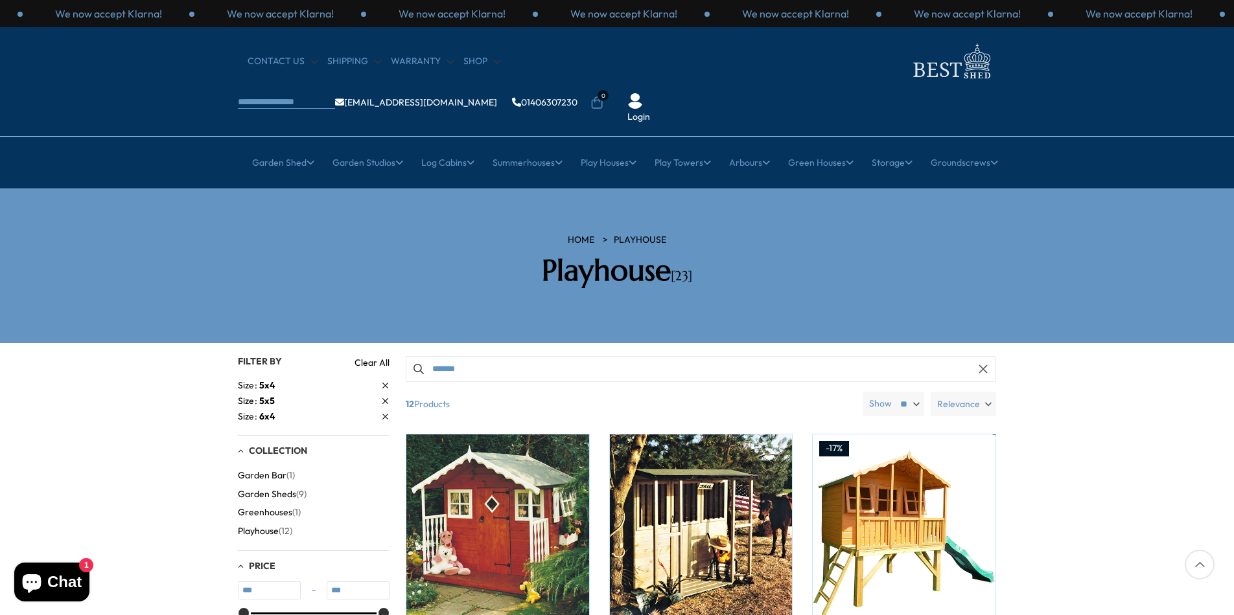  What do you see at coordinates (262, 476) in the screenshot?
I see `span: Garden Bar` at bounding box center [262, 476].